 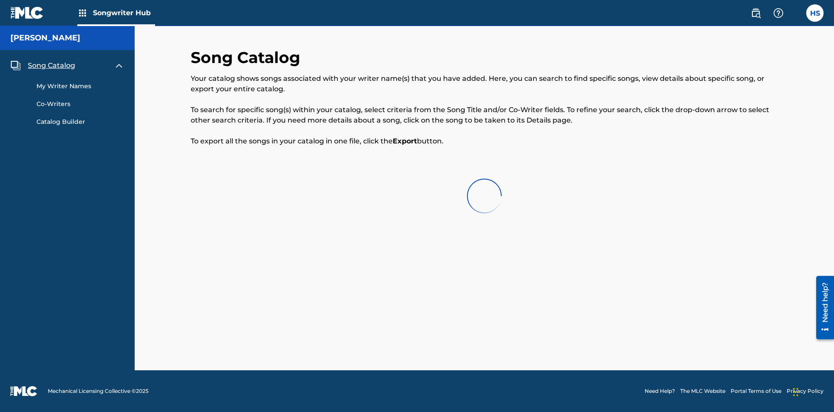 I want to click on h2: Song Catalog, so click(x=248, y=57).